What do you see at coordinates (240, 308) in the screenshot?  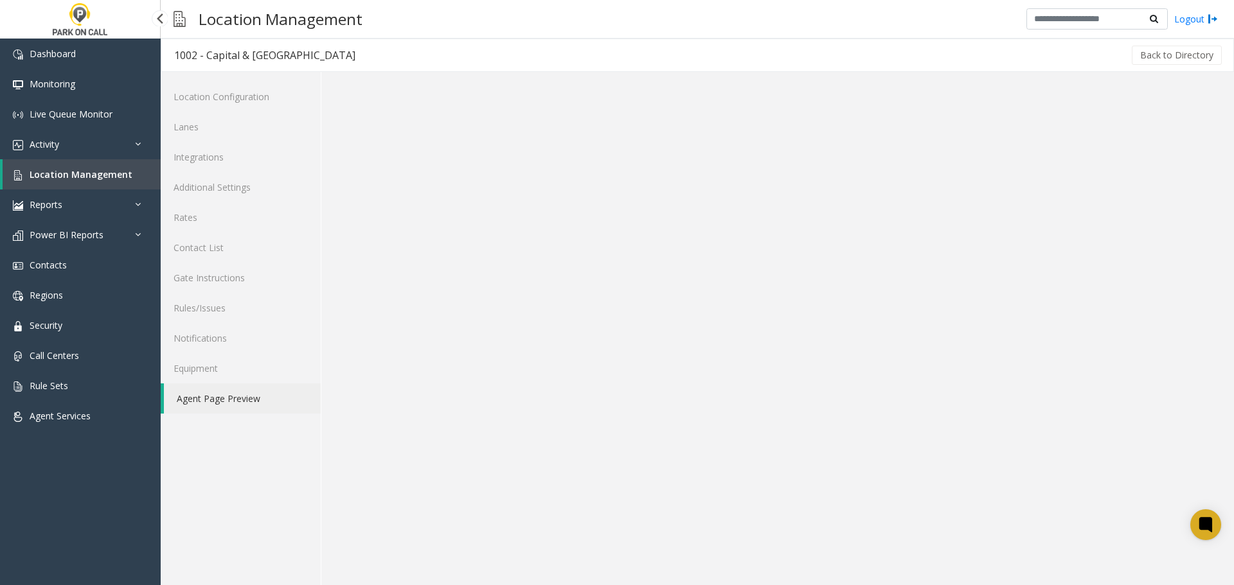 I see `a: Rules/Issues` at bounding box center [240, 308].